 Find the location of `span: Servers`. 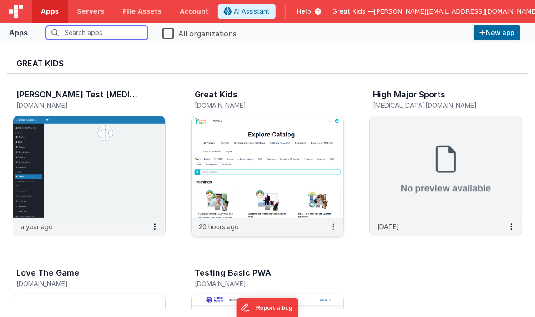

span: Servers is located at coordinates (91, 11).